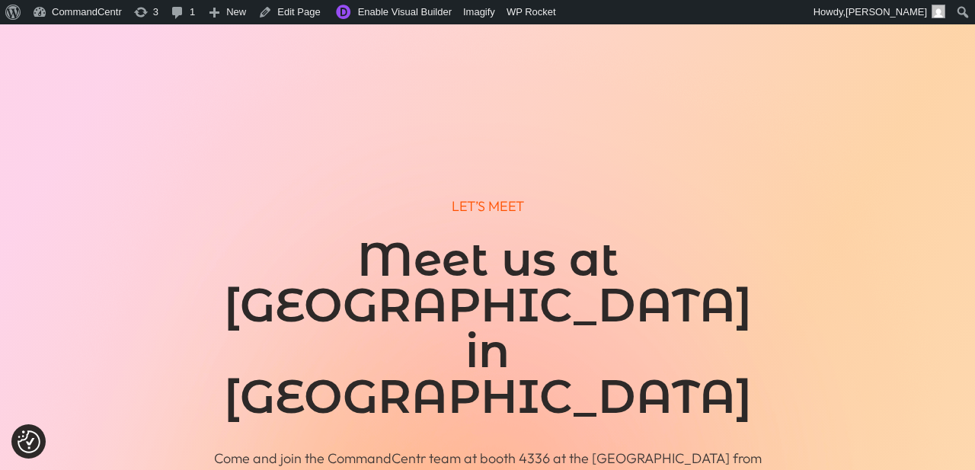 The height and width of the screenshot is (470, 975). Describe the element at coordinates (487, 206) in the screenshot. I see `p: LET’S MEET` at that location.